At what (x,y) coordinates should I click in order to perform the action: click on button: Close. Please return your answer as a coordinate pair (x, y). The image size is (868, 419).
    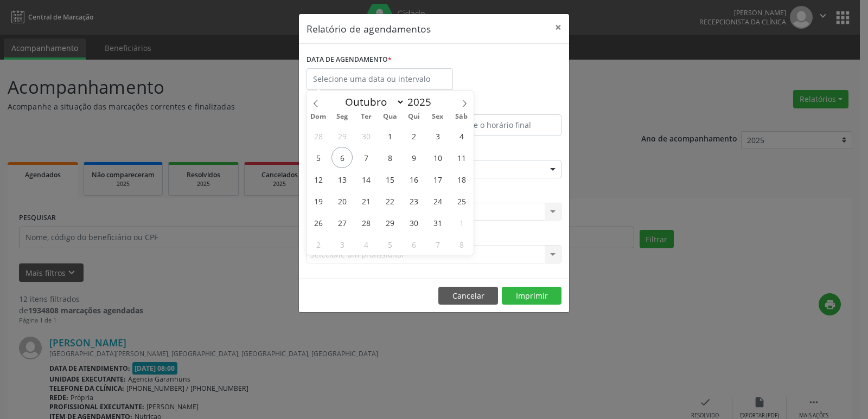
    Looking at the image, I should click on (558, 27).